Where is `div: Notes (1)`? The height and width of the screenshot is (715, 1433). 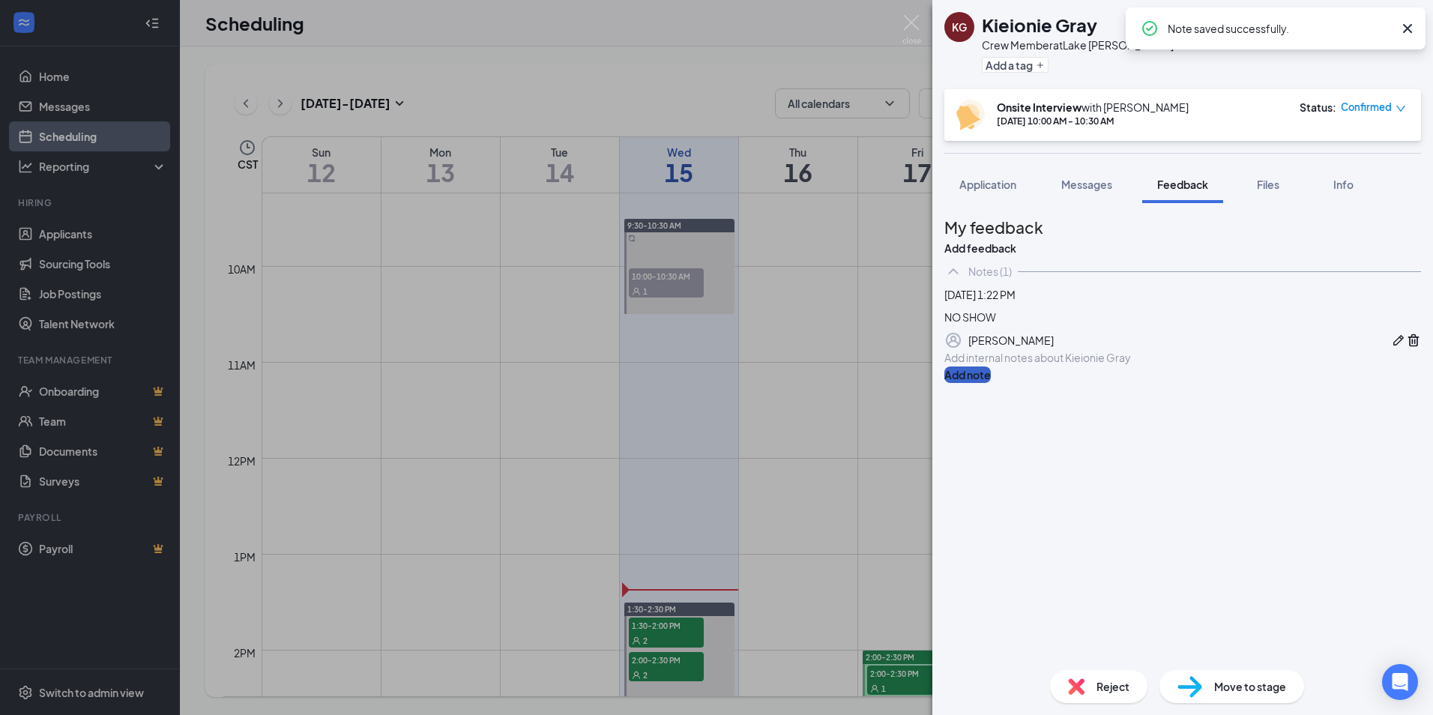 div: Notes (1) is located at coordinates (990, 271).